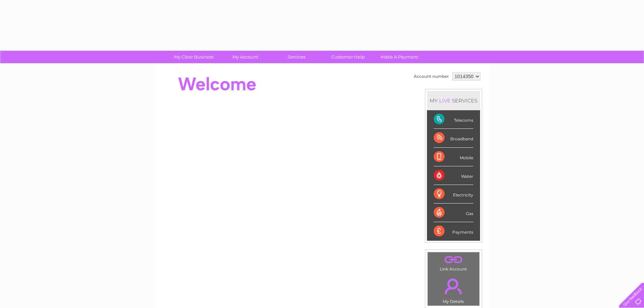  Describe the element at coordinates (453, 138) in the screenshot. I see `div: Broadband` at that location.